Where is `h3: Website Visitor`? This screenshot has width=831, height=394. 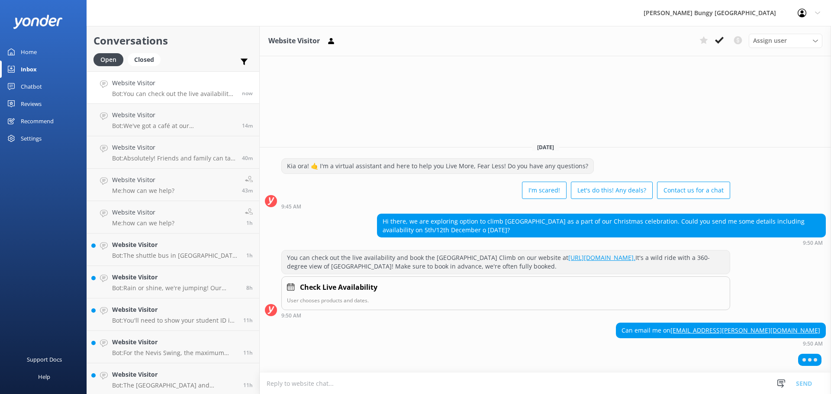 h3: Website Visitor is located at coordinates (294, 41).